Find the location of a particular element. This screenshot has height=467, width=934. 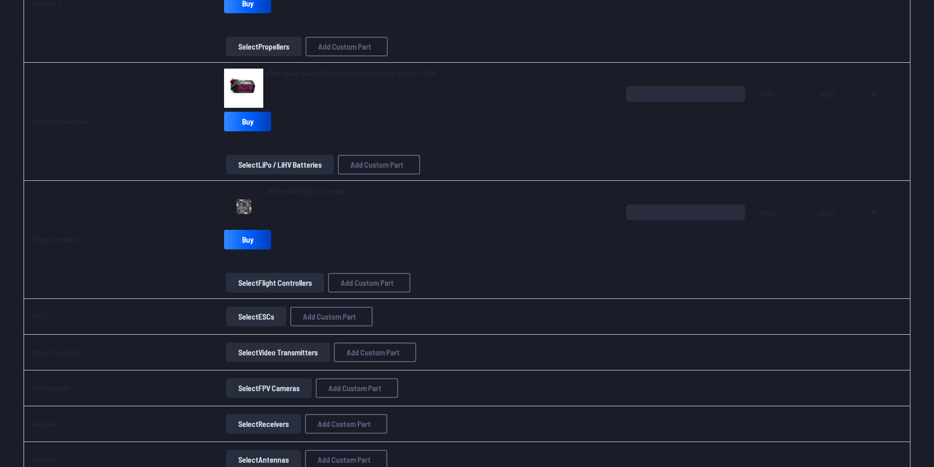

a: SelectESCs is located at coordinates (256, 317).